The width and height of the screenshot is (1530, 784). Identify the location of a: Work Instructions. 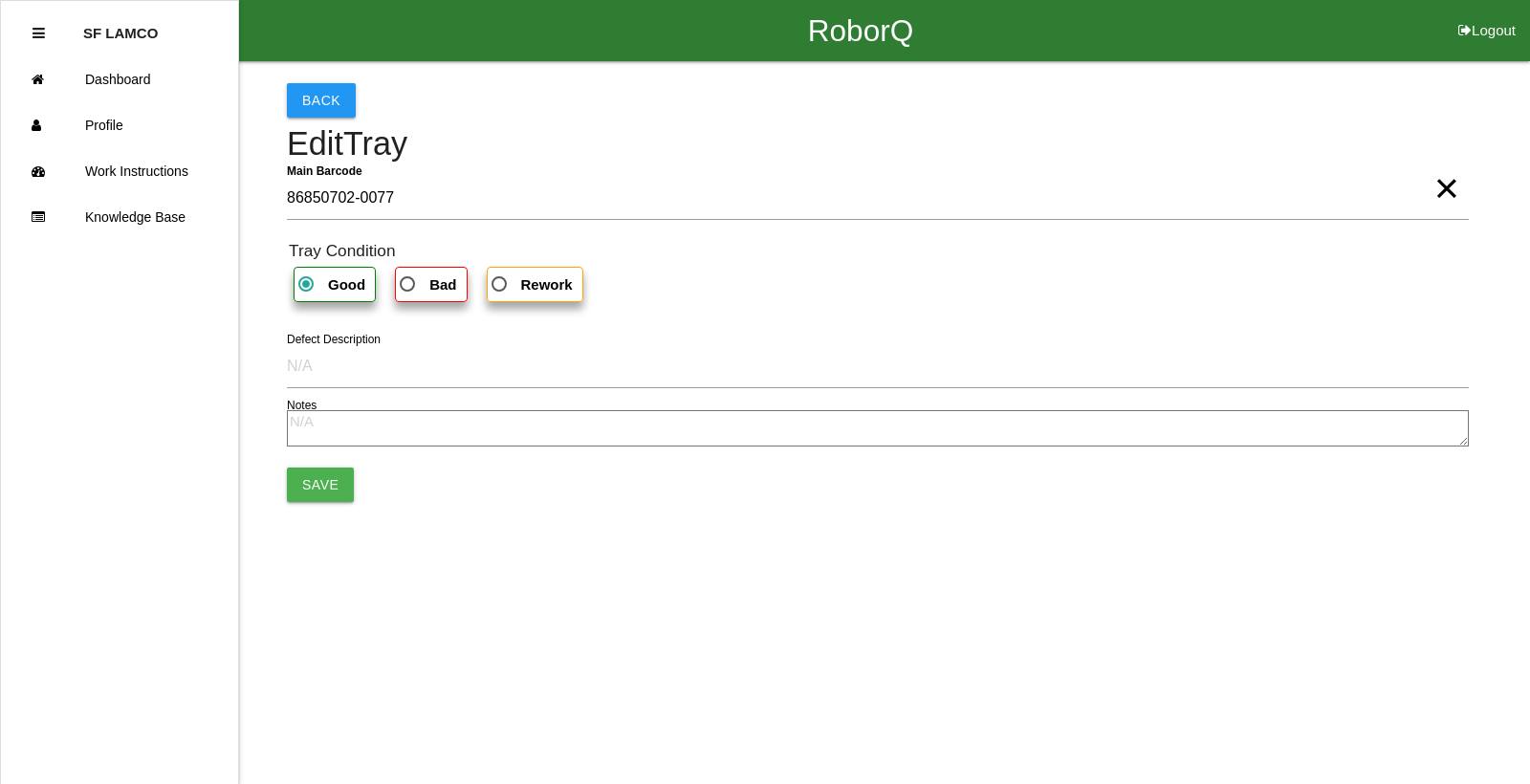
(119, 171).